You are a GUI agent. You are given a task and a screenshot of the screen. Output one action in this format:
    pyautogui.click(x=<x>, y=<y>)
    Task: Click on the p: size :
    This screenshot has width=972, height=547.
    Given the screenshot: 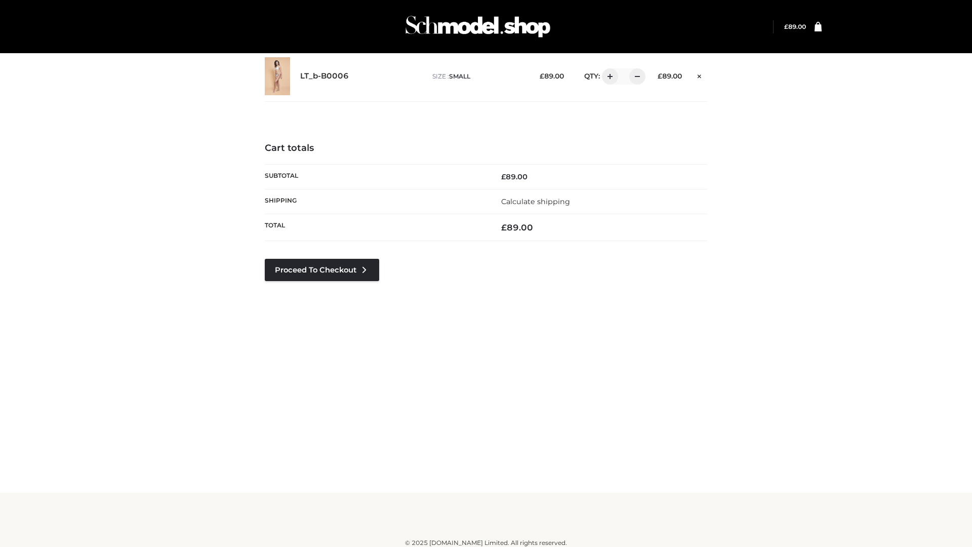 What is the action you would take?
    pyautogui.click(x=478, y=76)
    